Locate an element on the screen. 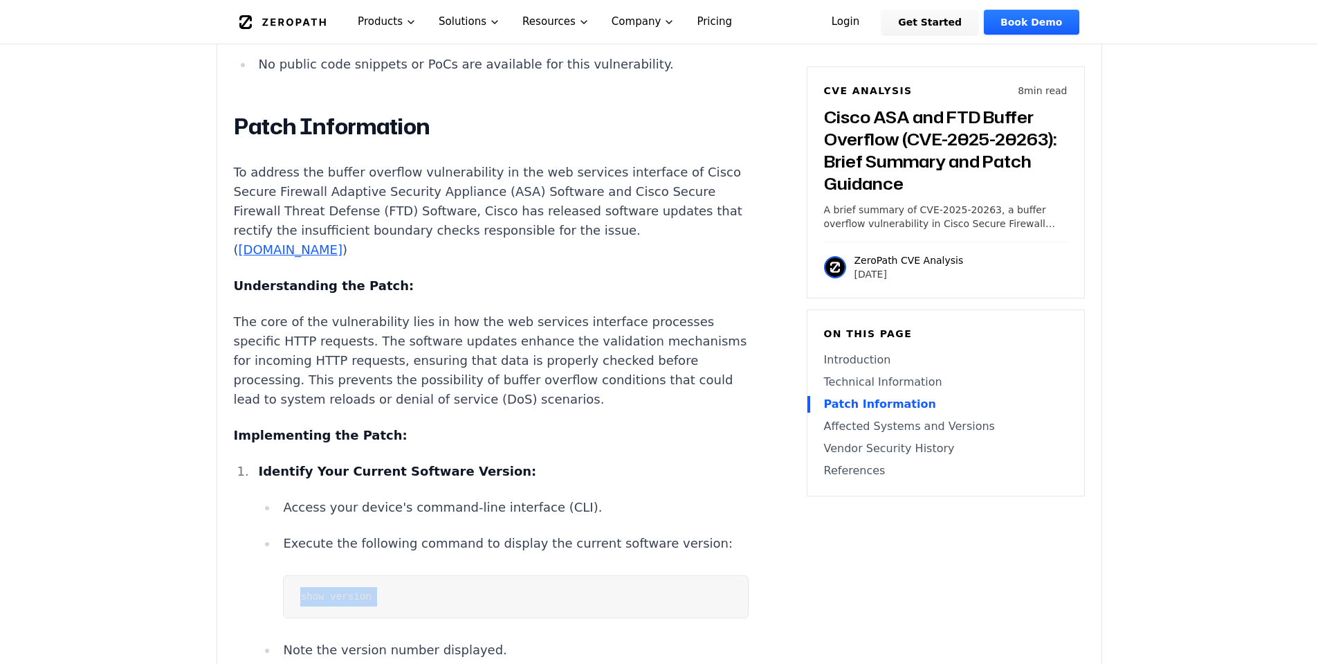 This screenshot has height=664, width=1318. h3: Cisco ASA and FTD Buffer Overflow (CVE-2025-20263): Brief Summary and Patch Guidance is located at coordinates (946, 150).